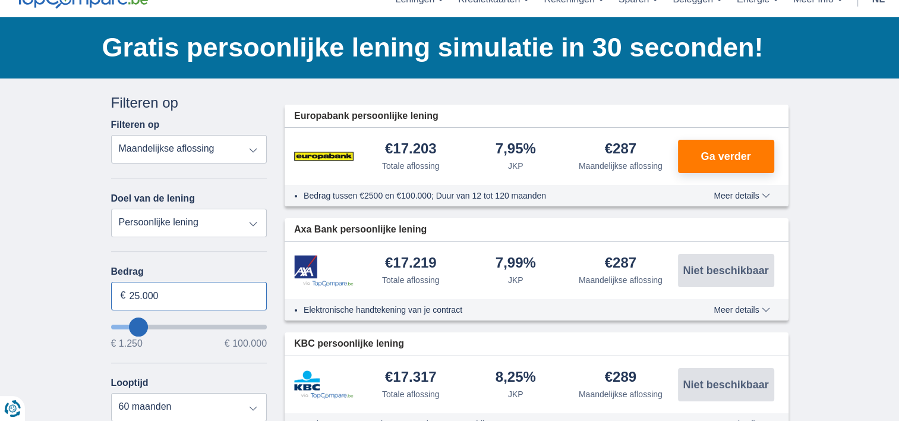  What do you see at coordinates (411, 149) in the screenshot?
I see `div: €17.203` at bounding box center [411, 149].